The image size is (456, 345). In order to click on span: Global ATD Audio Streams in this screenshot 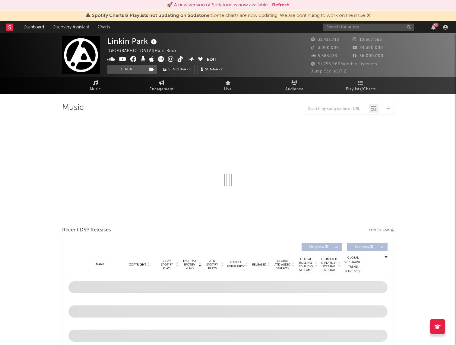, I will do `click(283, 264)`.